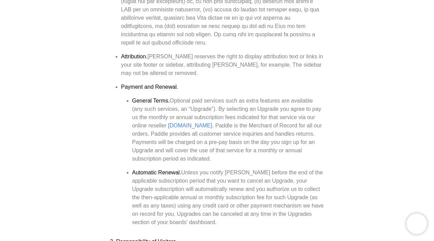 The width and height of the screenshot is (434, 241). I want to click on strong: Attribution., so click(134, 56).